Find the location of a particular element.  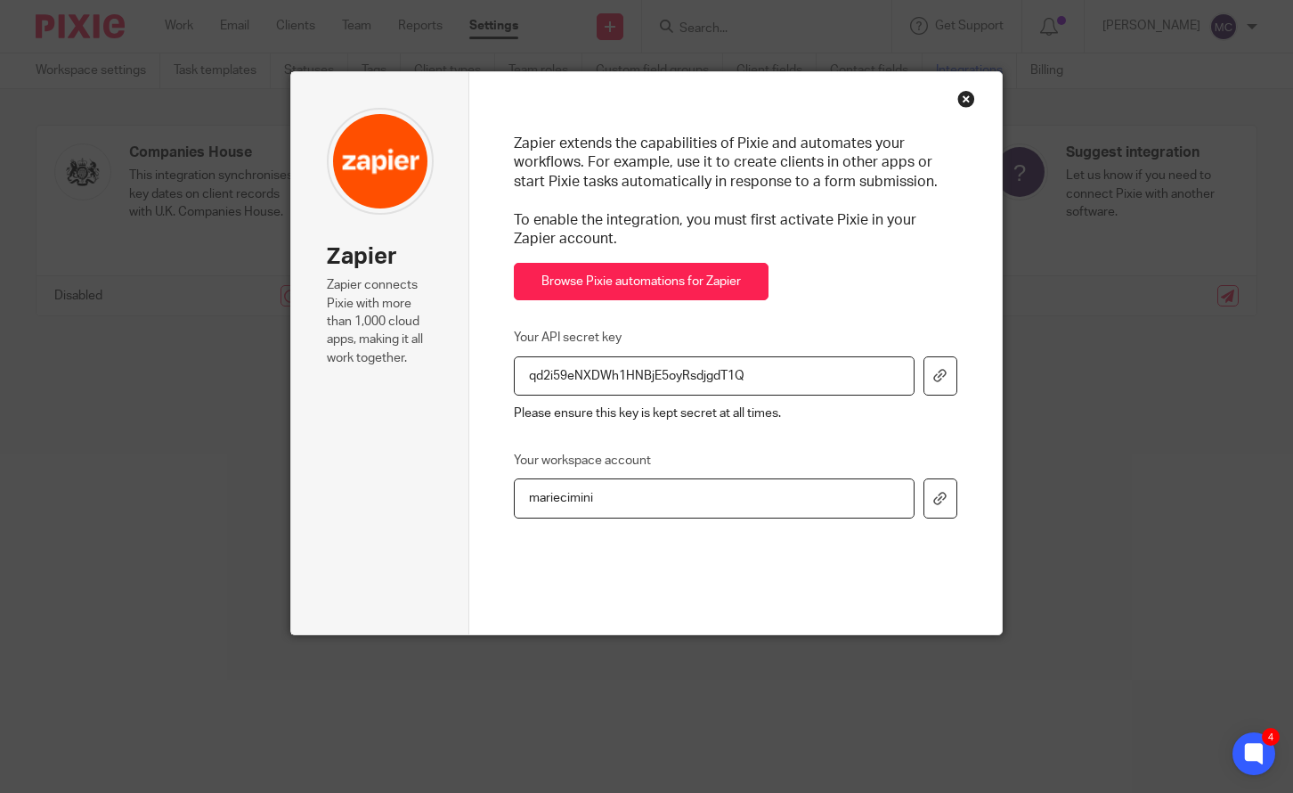

img: zapier-icon.png is located at coordinates (380, 161).